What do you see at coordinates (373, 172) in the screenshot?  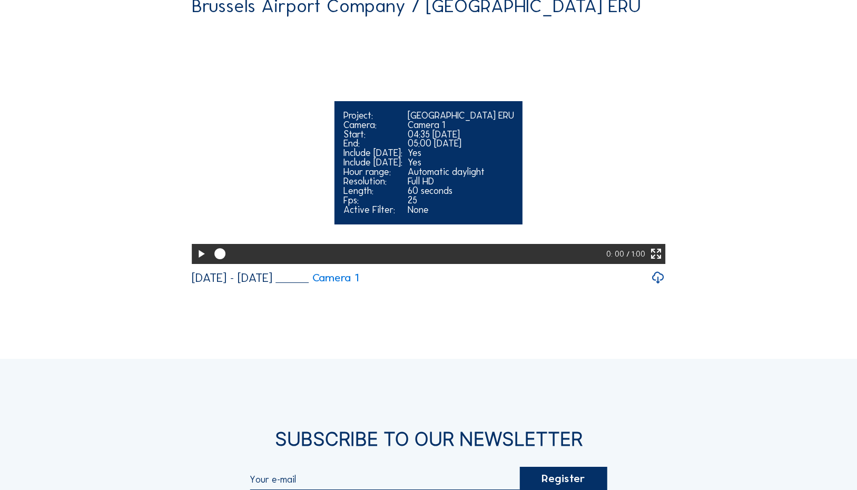 I see `div: Hour range:` at bounding box center [373, 172].